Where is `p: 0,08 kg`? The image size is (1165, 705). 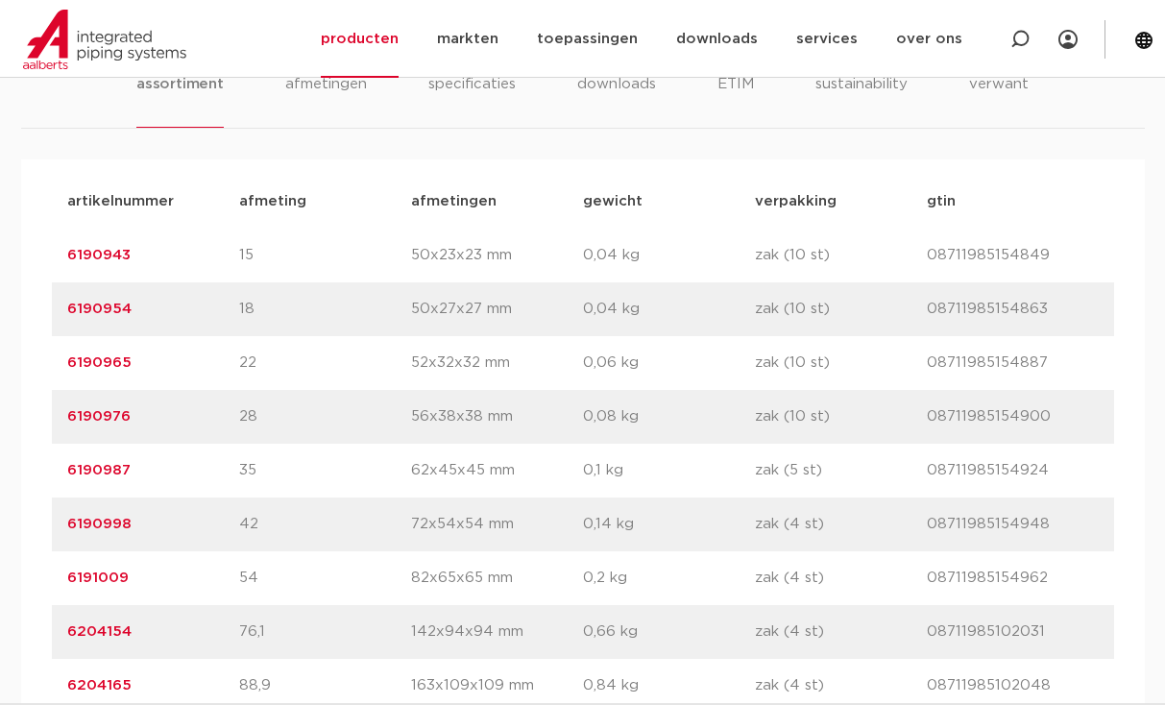 p: 0,08 kg is located at coordinates (669, 417).